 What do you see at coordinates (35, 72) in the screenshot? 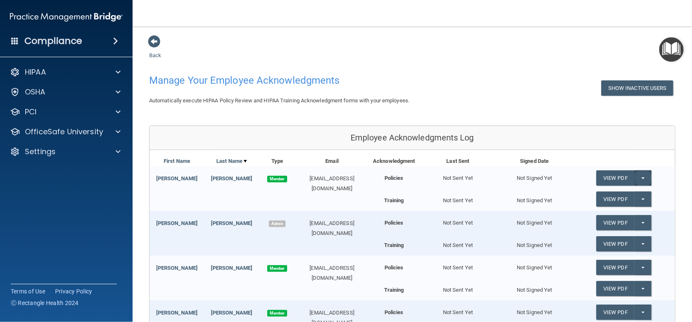
I see `p: HIPAA` at bounding box center [35, 72].